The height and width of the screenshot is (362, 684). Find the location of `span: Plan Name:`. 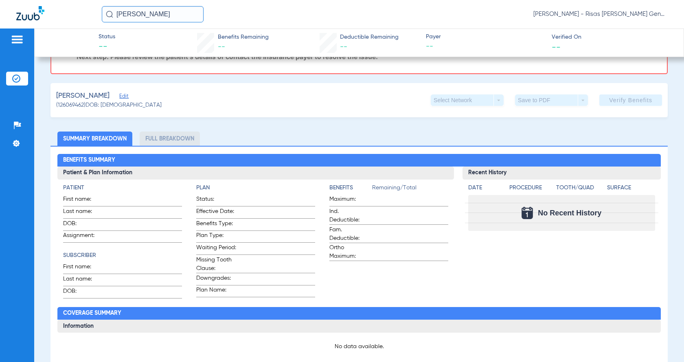

span: Plan Name: is located at coordinates (216, 291).